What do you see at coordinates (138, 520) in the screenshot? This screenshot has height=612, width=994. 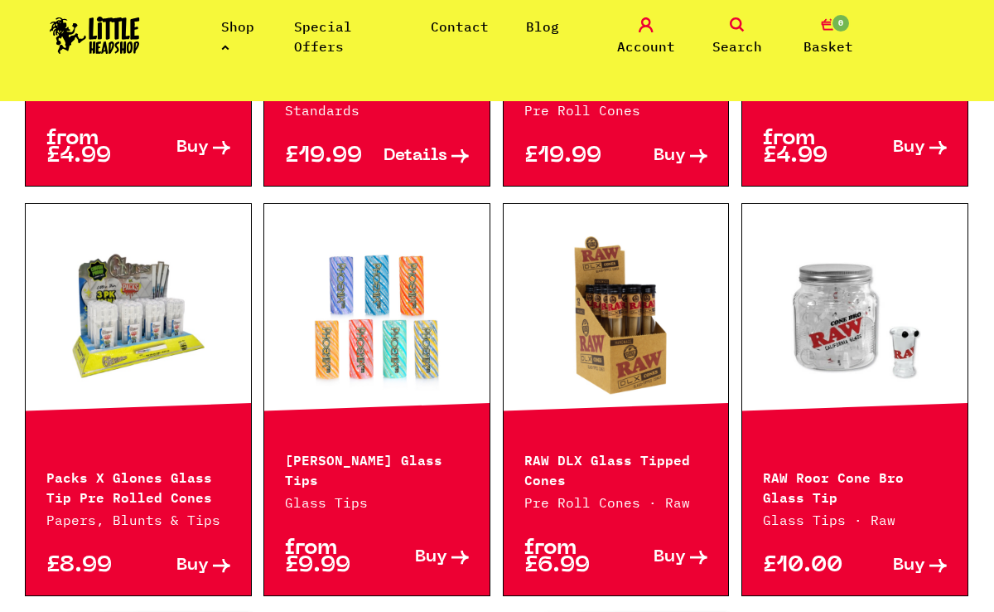 I see `p: Papers, Blunts & Tips` at bounding box center [138, 520].